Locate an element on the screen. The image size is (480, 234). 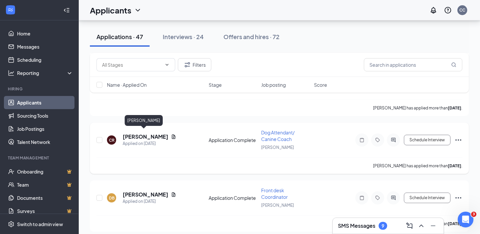
div: CC is located at coordinates (462, 10).